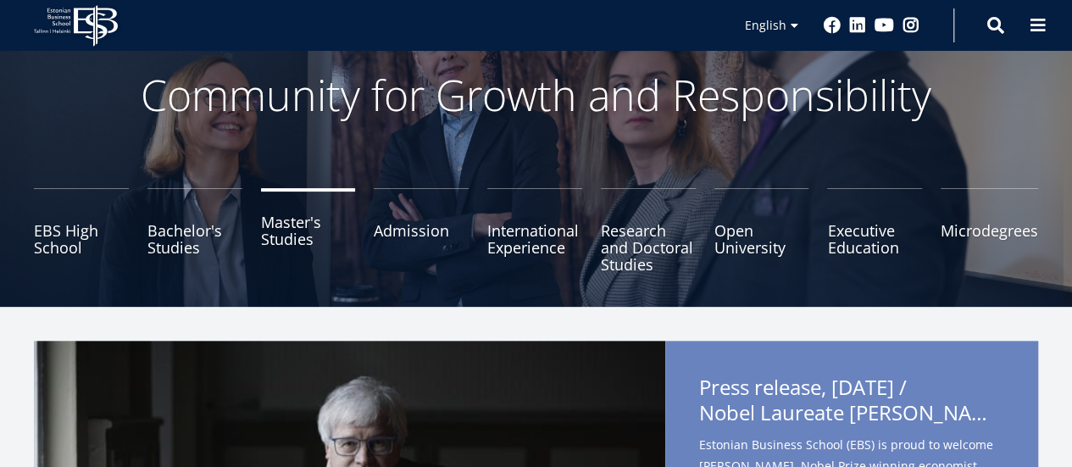 The width and height of the screenshot is (1072, 467). What do you see at coordinates (195, 230) in the screenshot?
I see `a: Bachelor's Studies` at bounding box center [195, 230].